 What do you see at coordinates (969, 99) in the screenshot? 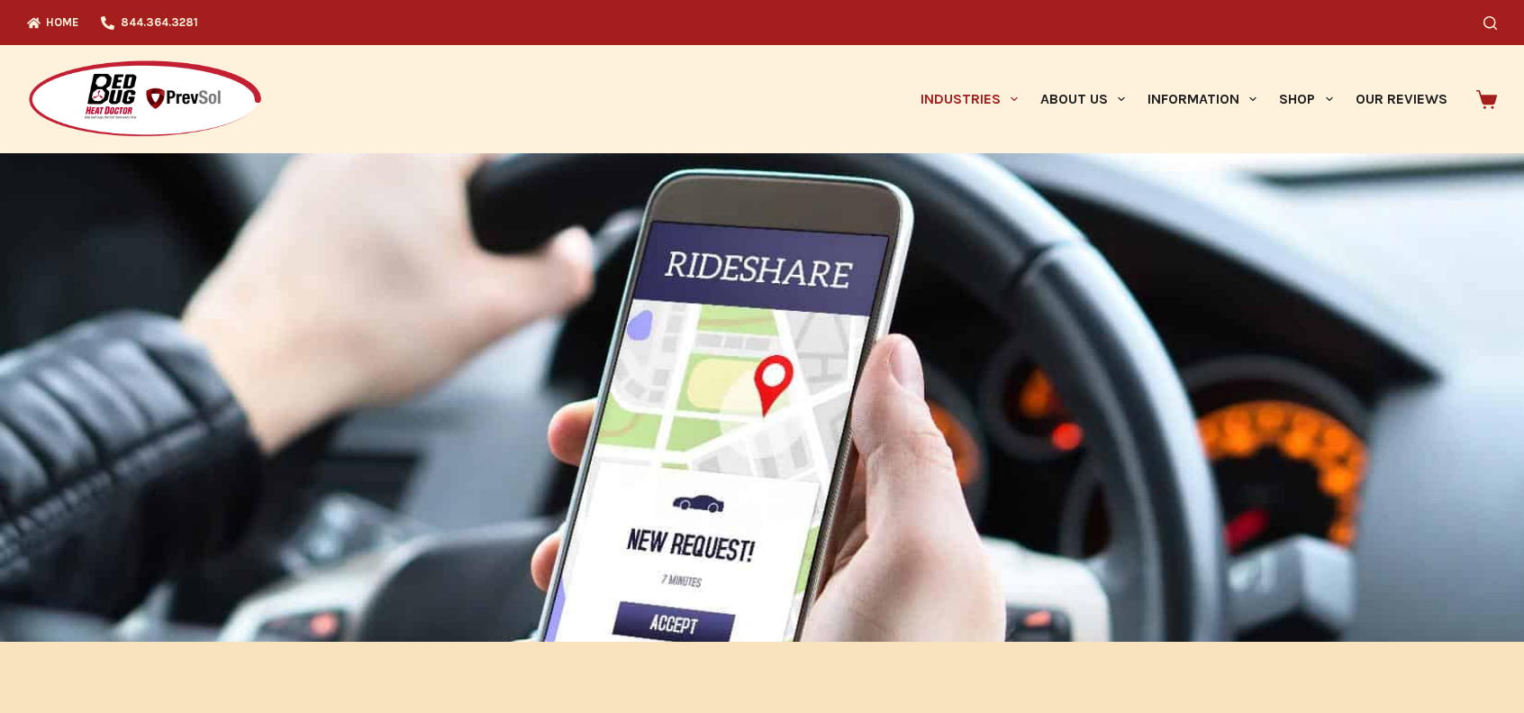
I see `a: Industries` at bounding box center [969, 99].